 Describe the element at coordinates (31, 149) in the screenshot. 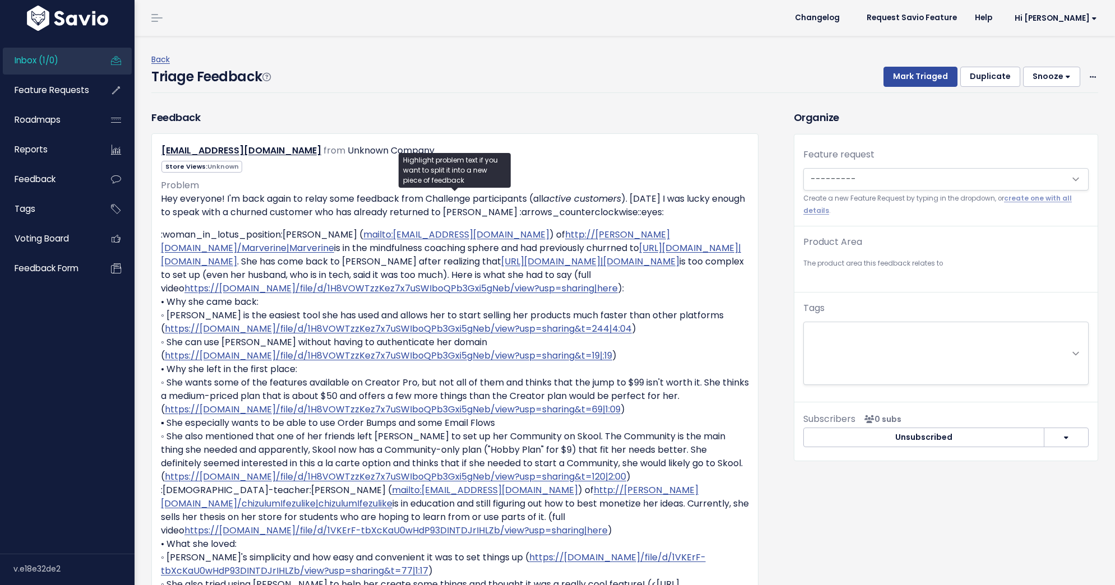

I see `span: Reports` at that location.